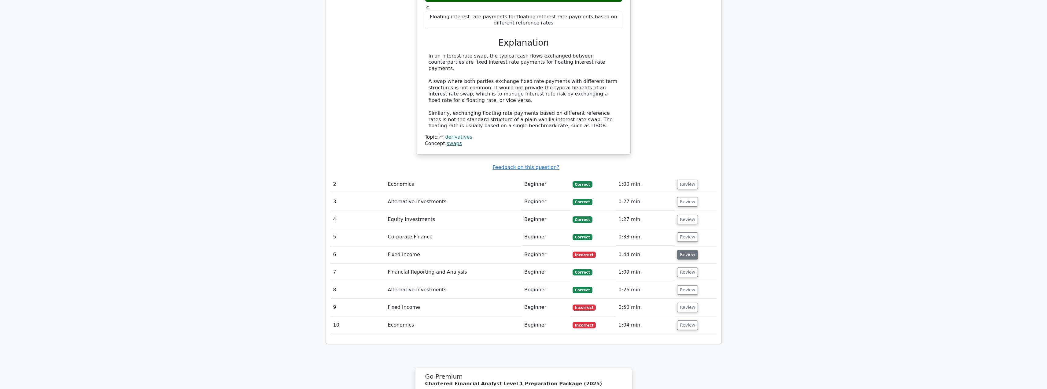 This screenshot has width=1047, height=389. Describe the element at coordinates (454, 272) in the screenshot. I see `td: Financial Reporting and Analysis` at that location.